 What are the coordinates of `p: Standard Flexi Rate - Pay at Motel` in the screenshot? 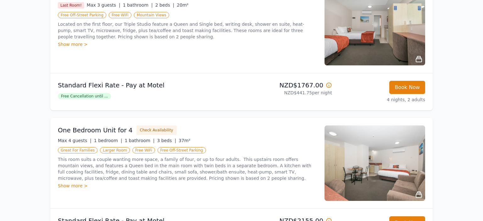 It's located at (149, 85).